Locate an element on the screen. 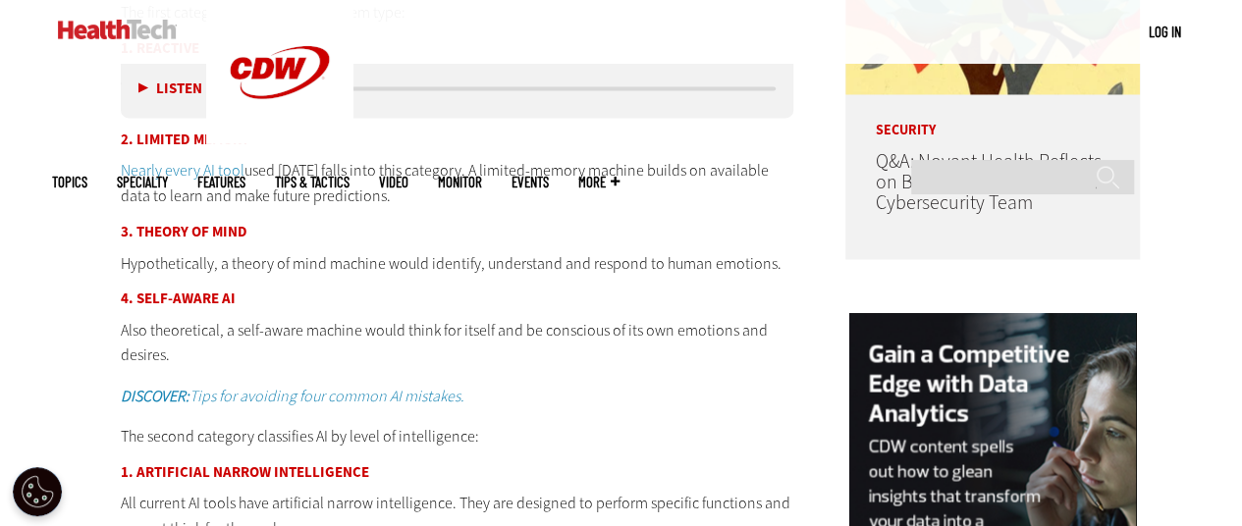  h3: 1. Artificial Narrow Intelligence is located at coordinates (458, 471).